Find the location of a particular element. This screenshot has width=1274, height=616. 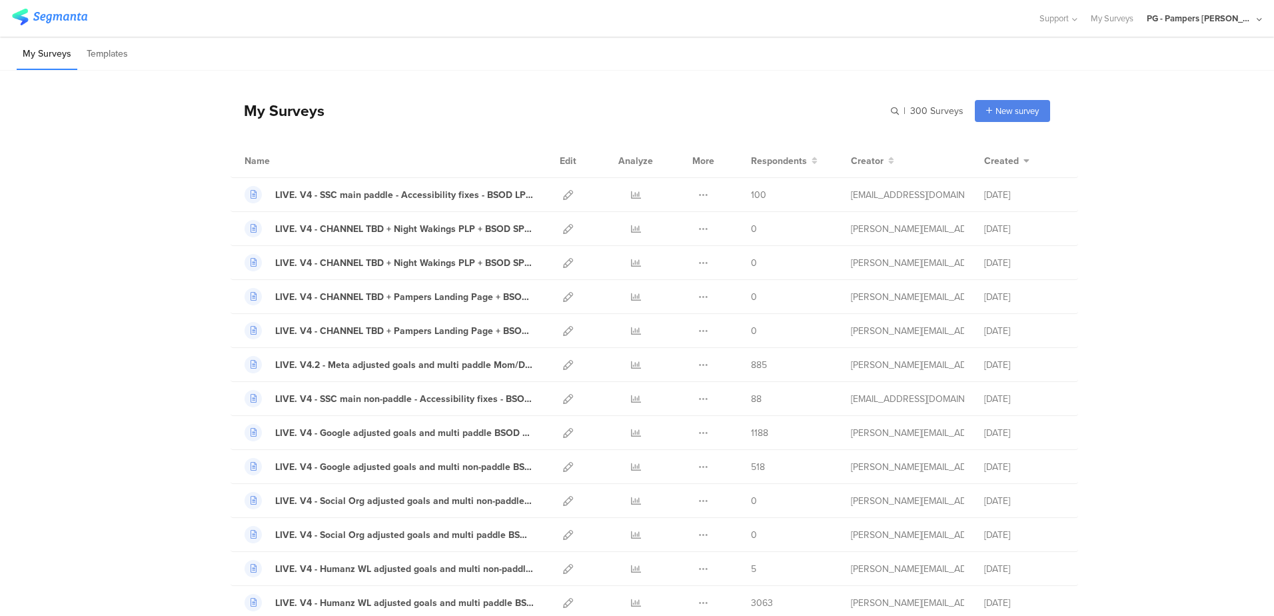

div: LIVE. V4 - CHANNEL TBD + Night Wakings PLP + BSOD SP paddle f50l5c is located at coordinates (405, 263).